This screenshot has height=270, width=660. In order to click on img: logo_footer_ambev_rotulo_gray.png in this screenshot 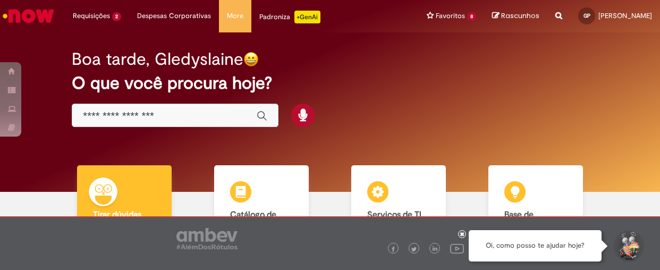, I will do `click(207, 239)`.